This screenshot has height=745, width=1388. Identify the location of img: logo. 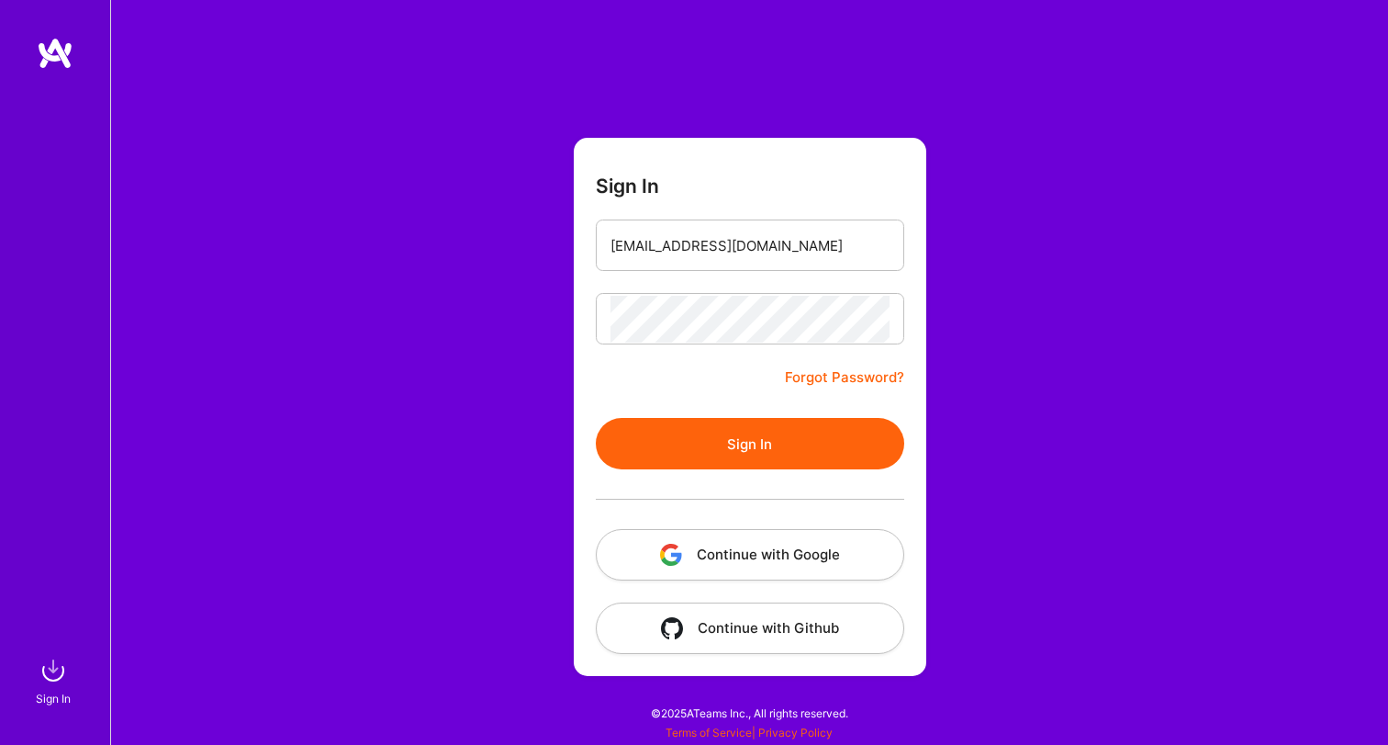
(55, 53).